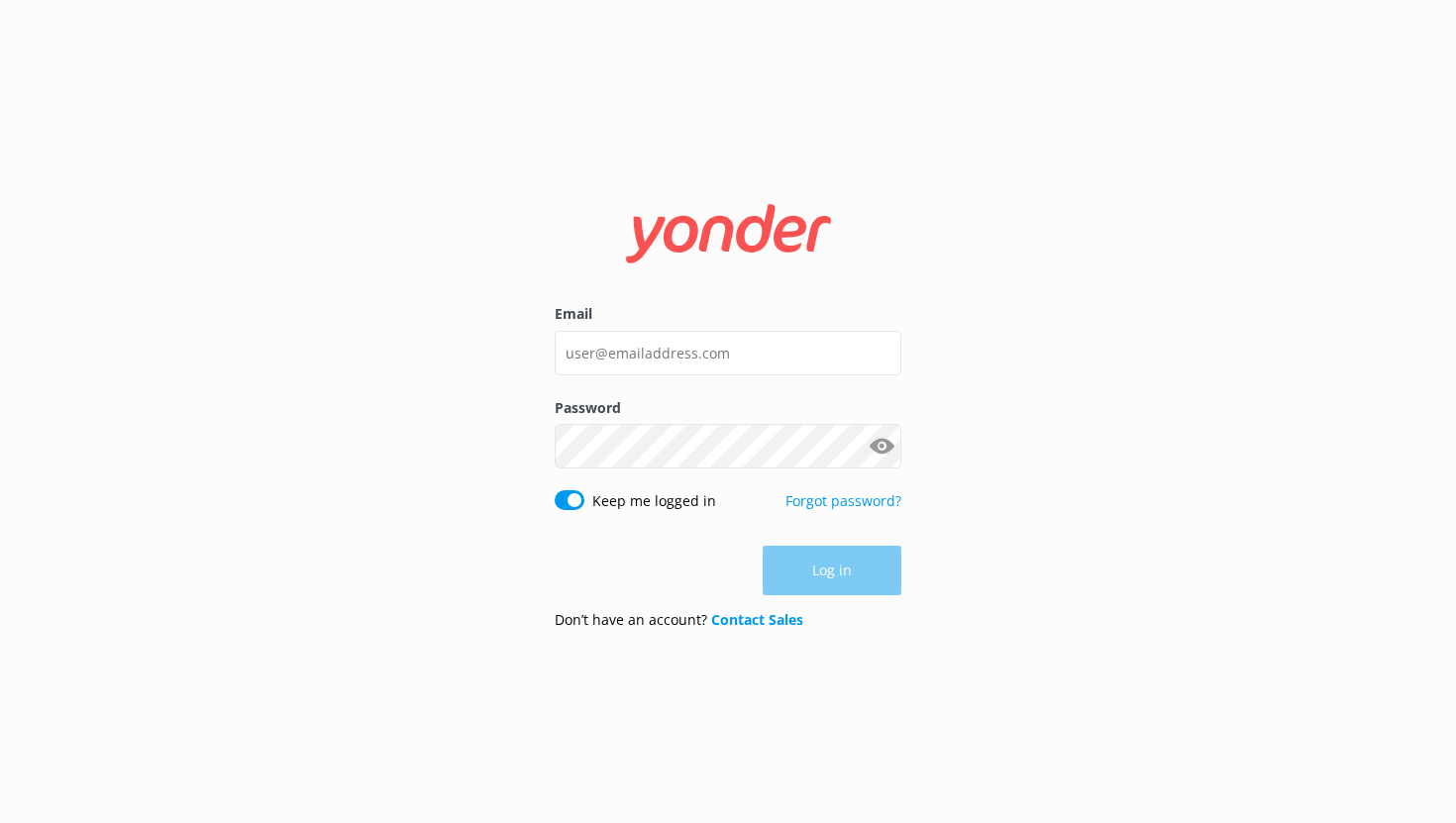 This screenshot has height=823, width=1456. Describe the element at coordinates (678, 620) in the screenshot. I see `p: Don’t have an account?` at that location.